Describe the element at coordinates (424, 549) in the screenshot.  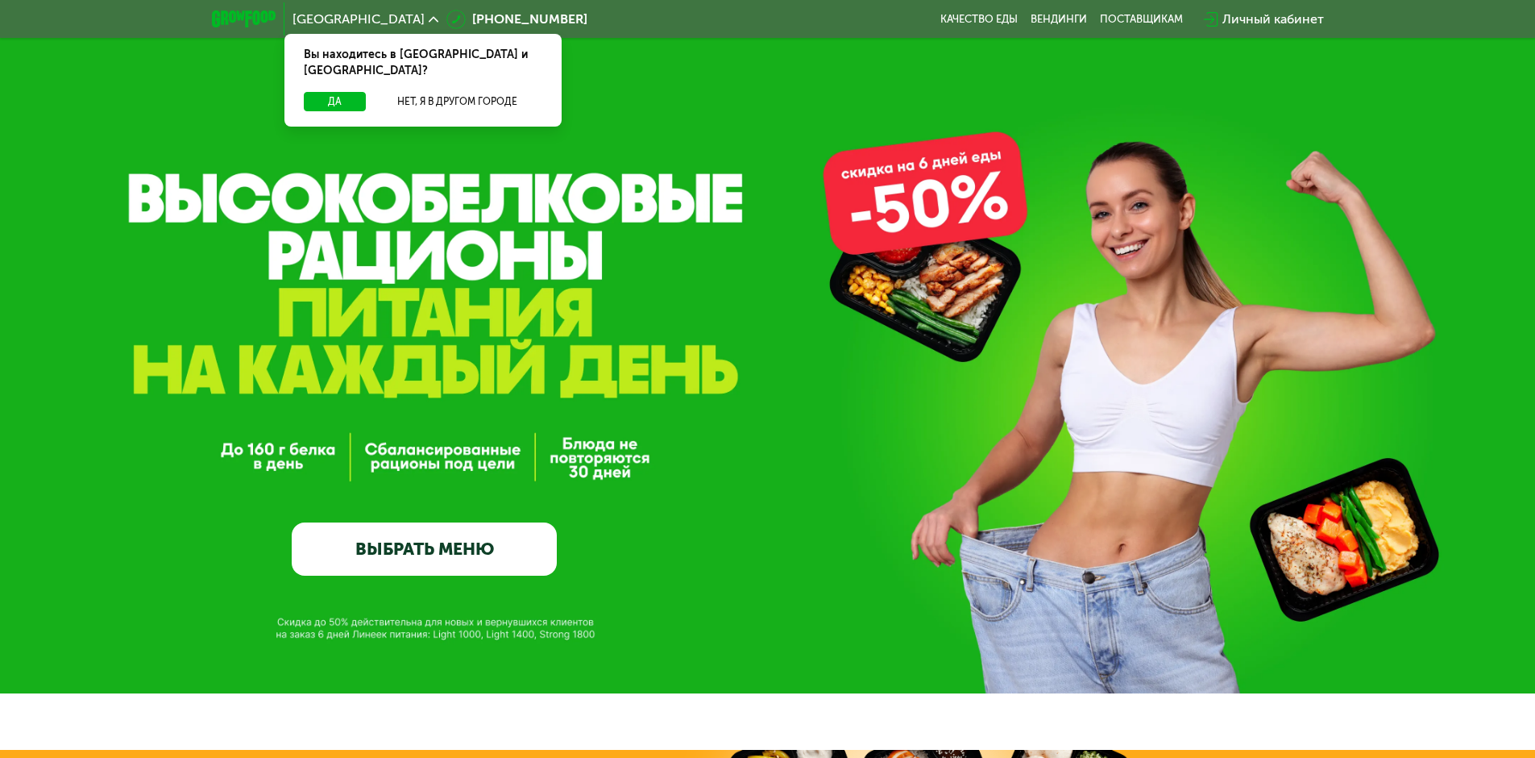
I see `a: ВЫБРАТЬ МЕНЮ` at that location.